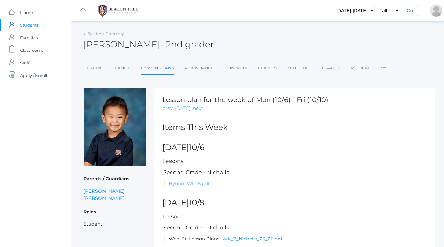 This screenshot has height=247, width=444. What do you see at coordinates (236, 68) in the screenshot?
I see `a: Contacts` at bounding box center [236, 68].